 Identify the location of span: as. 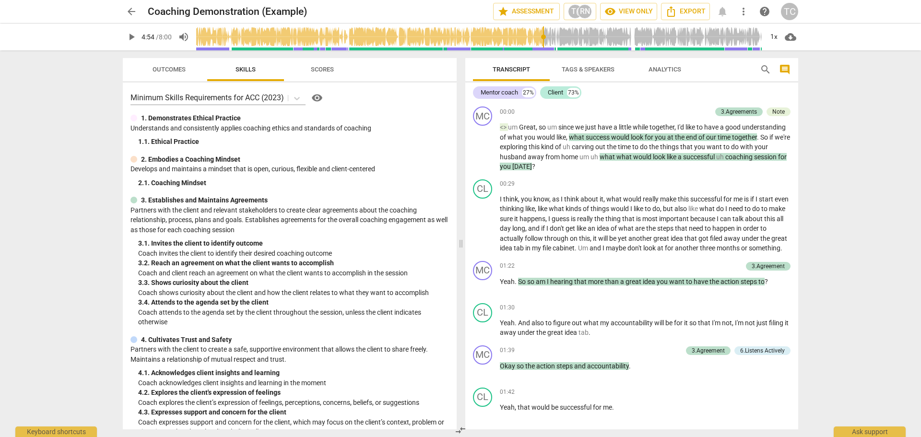
(557, 199).